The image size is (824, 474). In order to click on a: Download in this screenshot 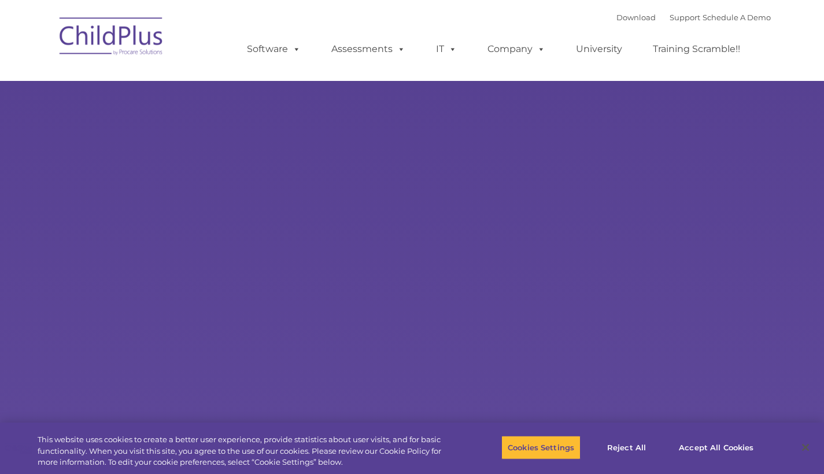, I will do `click(636, 17)`.